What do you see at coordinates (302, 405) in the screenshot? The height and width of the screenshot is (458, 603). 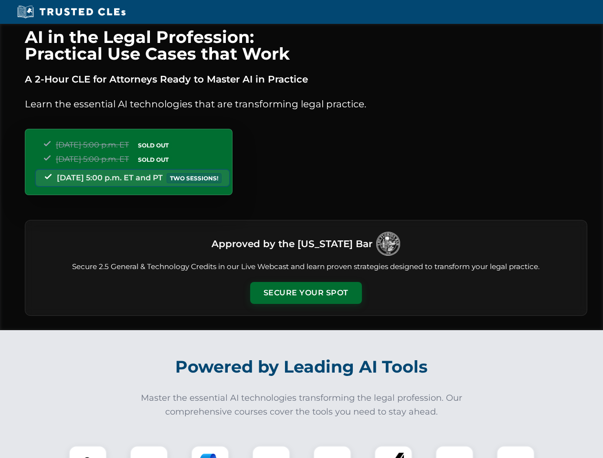 I see `p: Master the essential AI technologies transforming the legal profession. Our comprehensive courses...` at bounding box center [302, 405].